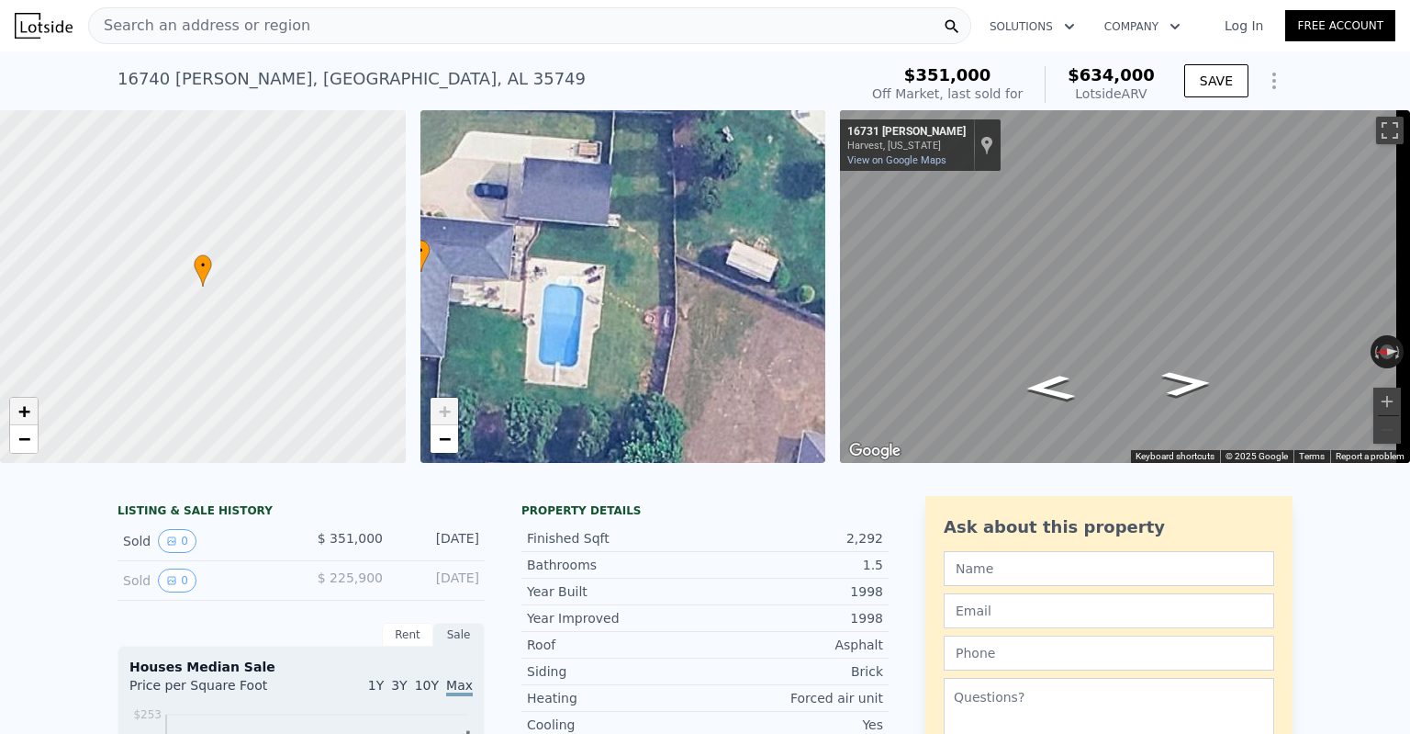 The width and height of the screenshot is (1410, 734). Describe the element at coordinates (616, 565) in the screenshot. I see `div: Bathrooms` at that location.